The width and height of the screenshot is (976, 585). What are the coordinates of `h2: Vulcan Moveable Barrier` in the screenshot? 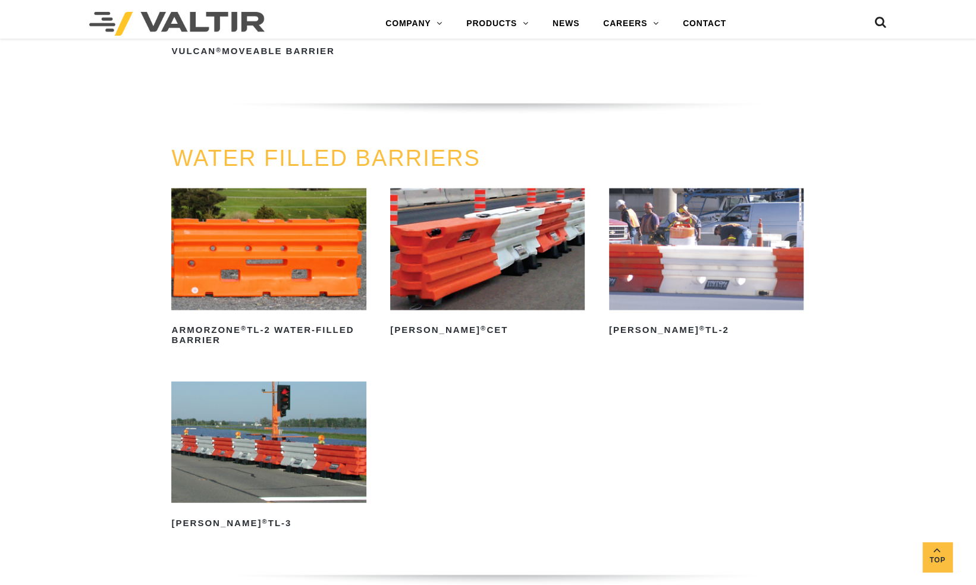 It's located at (268, 52).